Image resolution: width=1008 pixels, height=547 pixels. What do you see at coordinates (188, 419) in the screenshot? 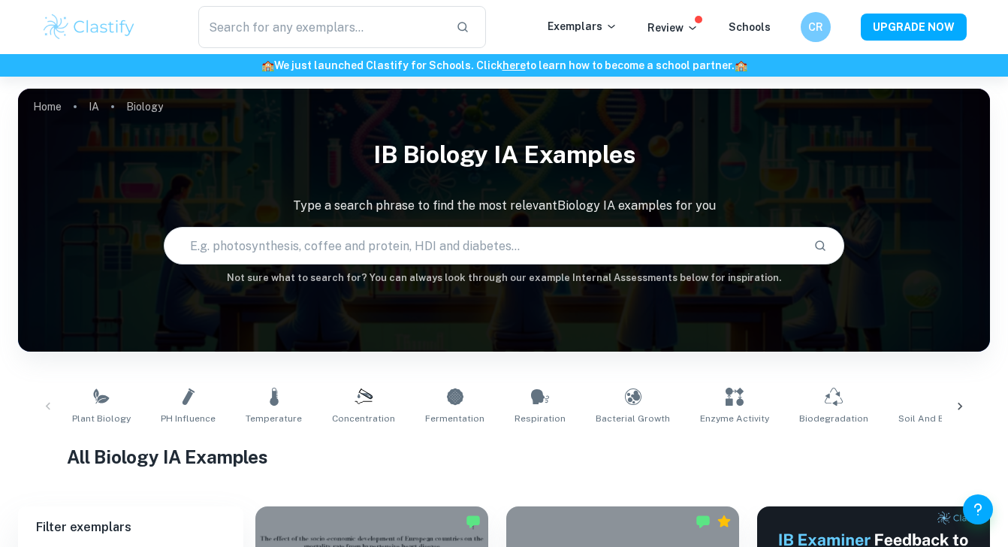
I see `span: pH Influence` at bounding box center [188, 419].